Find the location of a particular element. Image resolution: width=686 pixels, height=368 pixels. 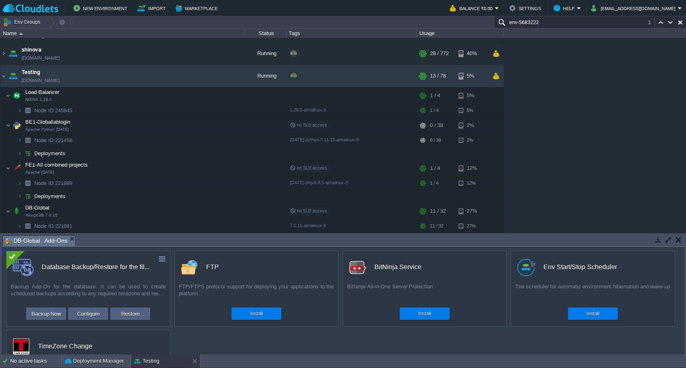

a: Node ID:221889 is located at coordinates (53, 183).